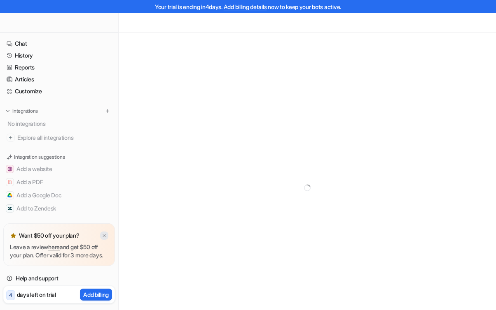 The width and height of the screenshot is (496, 310). Describe the element at coordinates (8, 111) in the screenshot. I see `img: expand menu` at that location.